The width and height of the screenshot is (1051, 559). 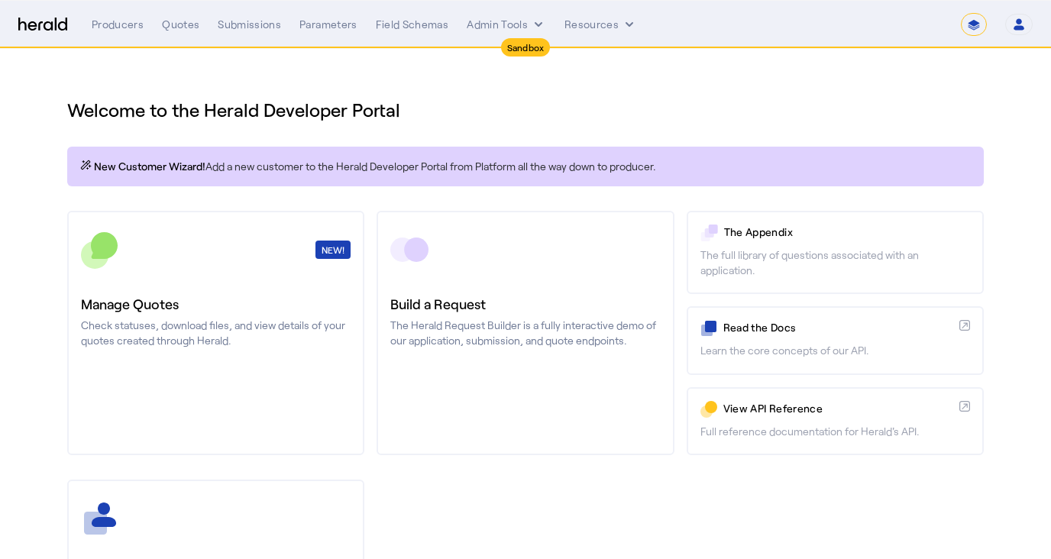 I want to click on div: Parameters, so click(x=328, y=24).